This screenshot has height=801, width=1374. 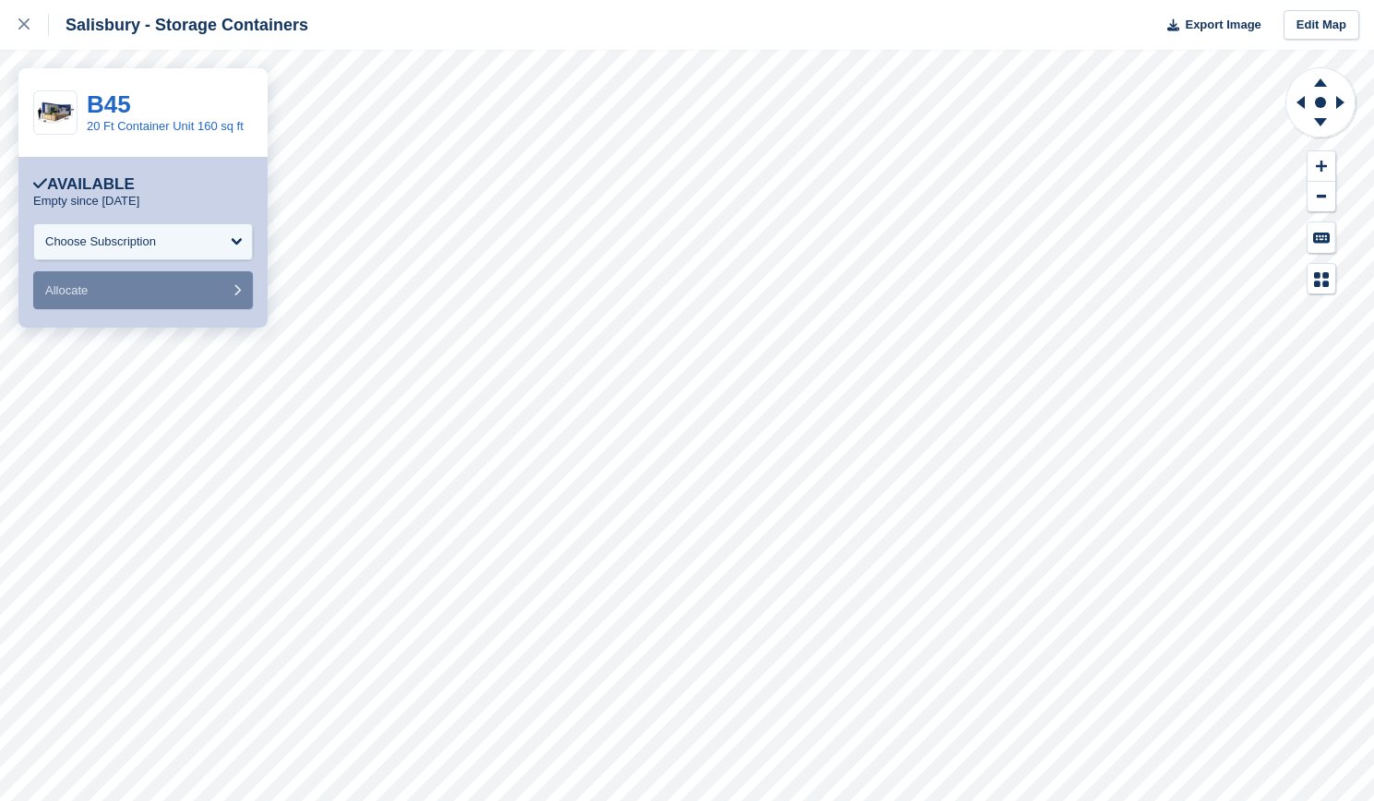 I want to click on span: Allocate, so click(x=66, y=290).